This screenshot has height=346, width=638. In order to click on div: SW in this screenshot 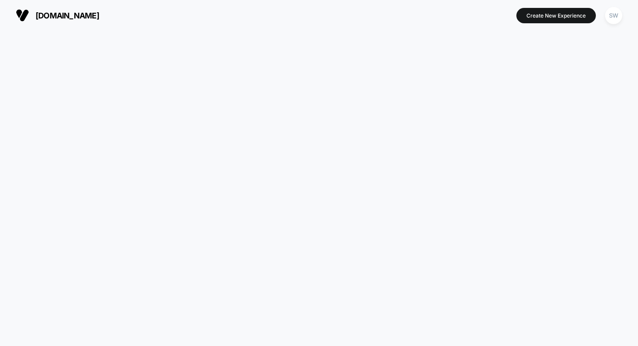, I will do `click(613, 15)`.